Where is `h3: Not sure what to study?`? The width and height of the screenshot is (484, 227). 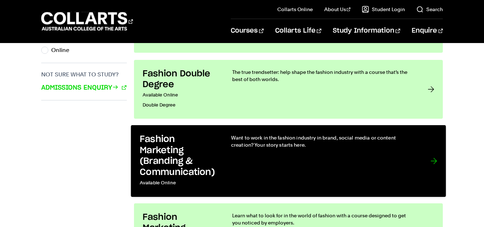
h3: Not sure what to study? is located at coordinates (84, 74).